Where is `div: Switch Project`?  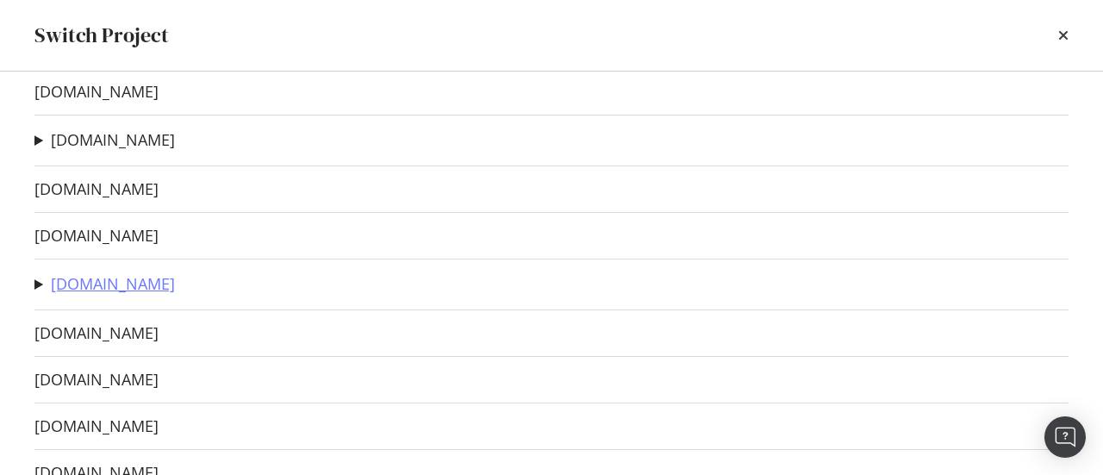
div: Switch Project is located at coordinates (102, 35).